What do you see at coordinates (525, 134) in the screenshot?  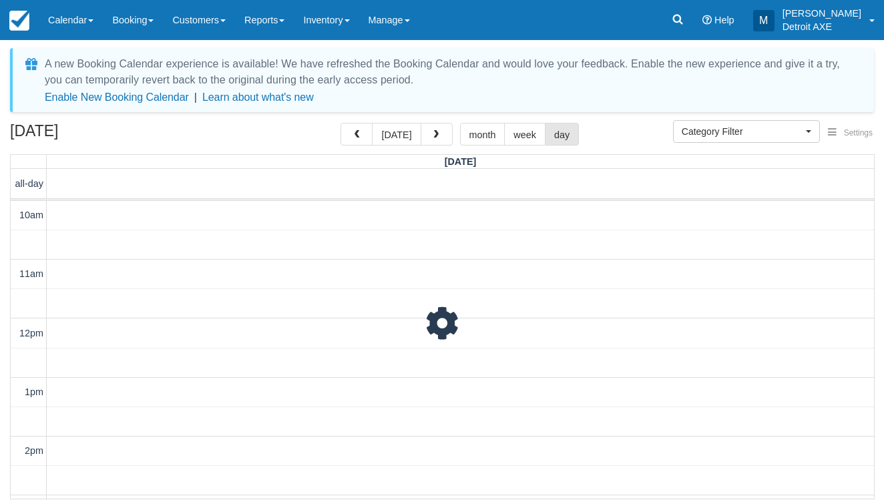 I see `button: week` at bounding box center [525, 134].